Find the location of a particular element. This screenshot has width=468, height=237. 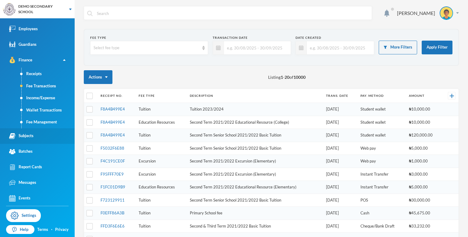

th: Pay. Method is located at coordinates (382, 96).